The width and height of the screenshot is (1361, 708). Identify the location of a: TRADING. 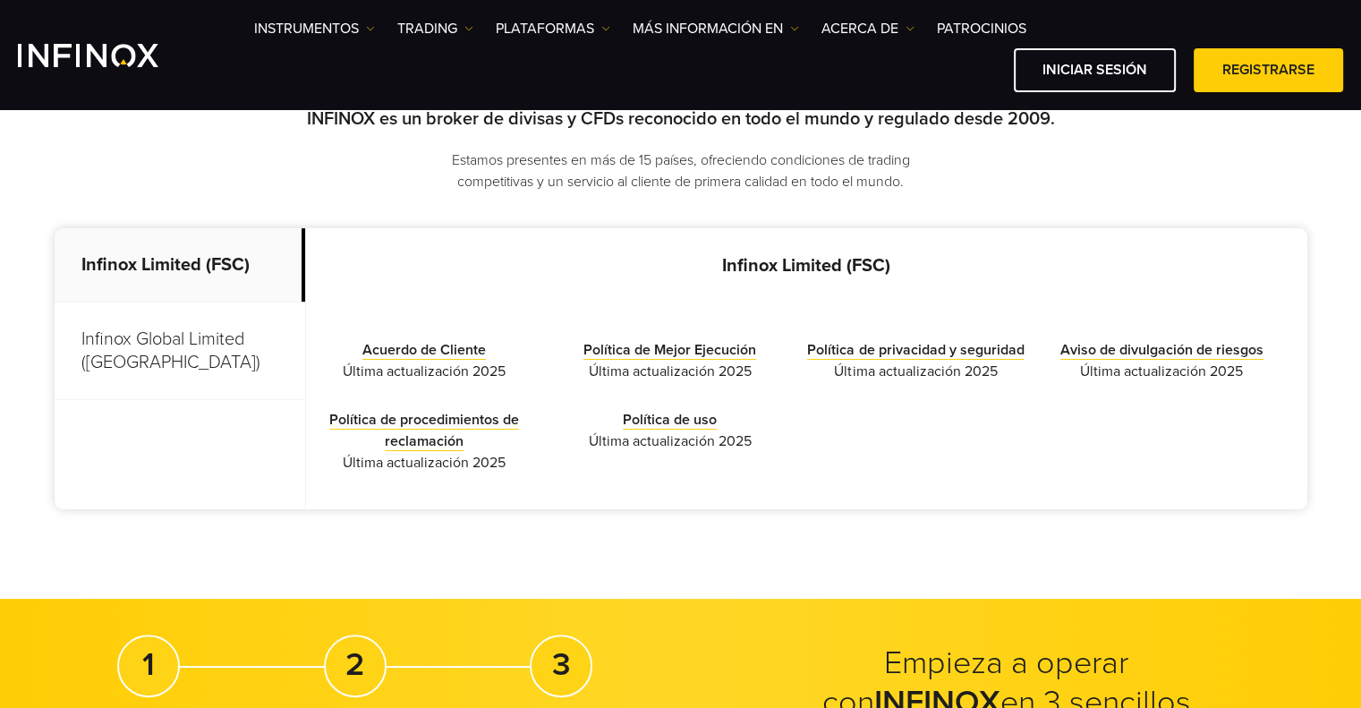
(435, 29).